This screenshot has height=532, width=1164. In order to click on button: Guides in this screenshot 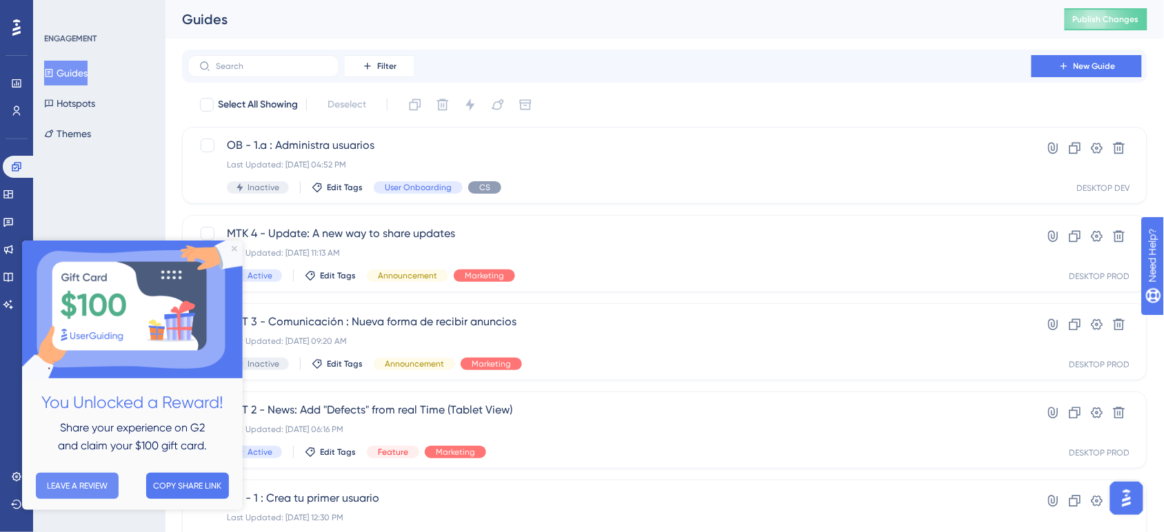, I will do `click(66, 73)`.